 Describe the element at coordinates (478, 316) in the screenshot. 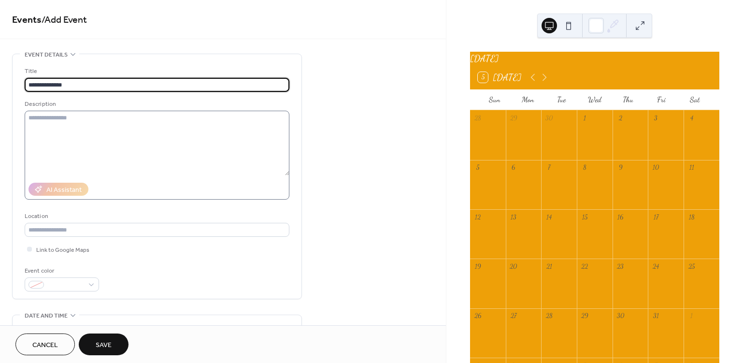

I see `div: 26` at that location.